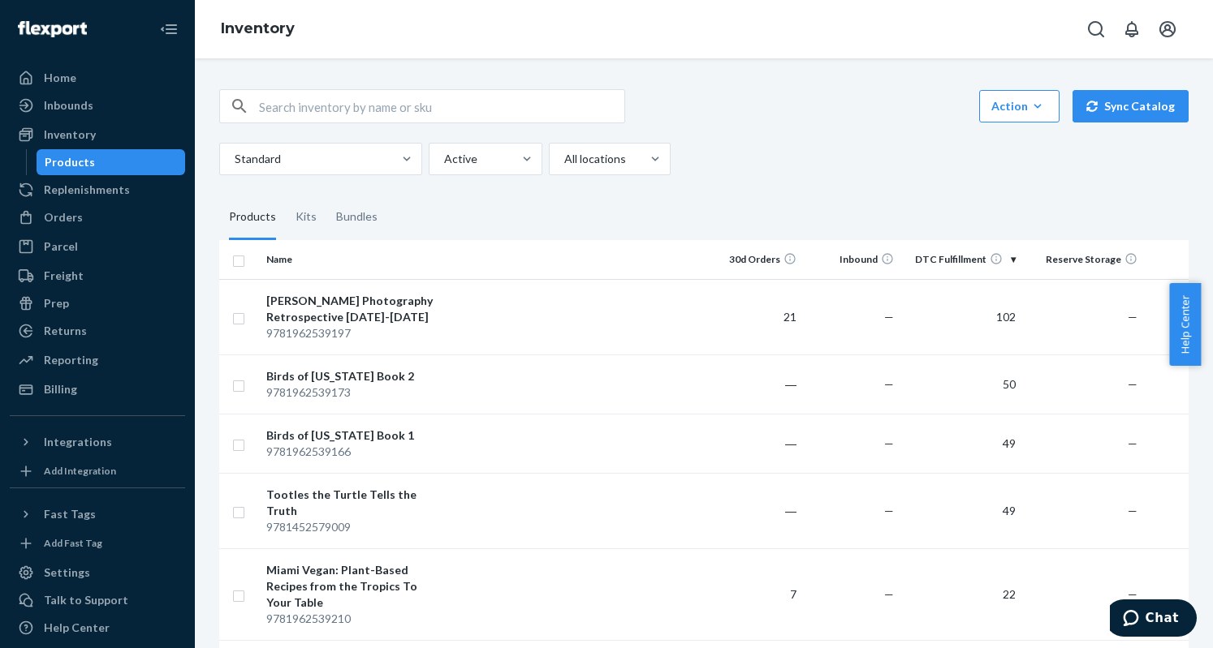  Describe the element at coordinates (961, 317) in the screenshot. I see `td: 102` at that location.